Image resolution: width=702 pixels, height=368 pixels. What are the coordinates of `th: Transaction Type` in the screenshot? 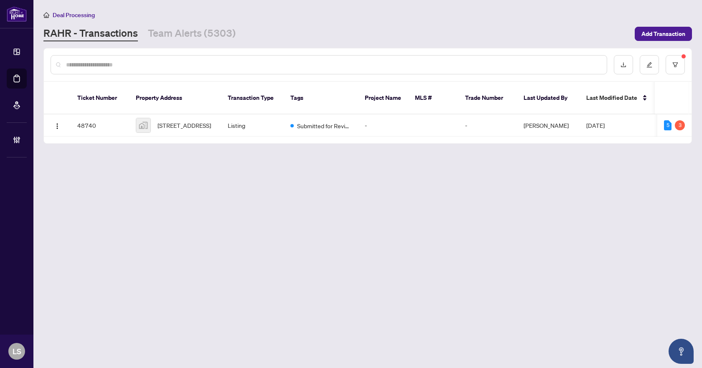 It's located at (252, 98).